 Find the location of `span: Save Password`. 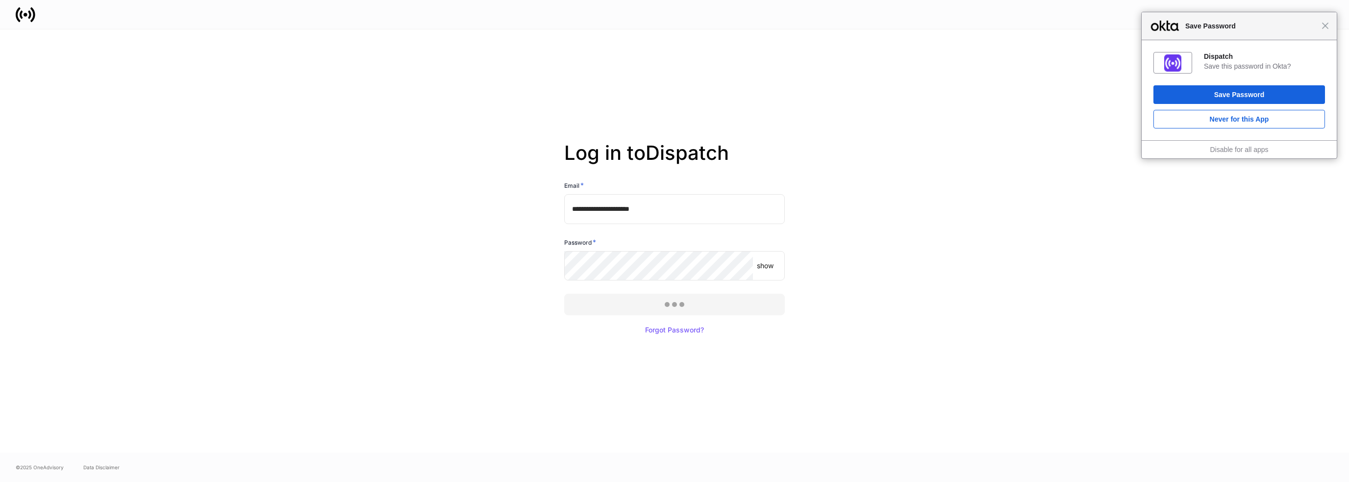

span: Save Password is located at coordinates (1251, 26).